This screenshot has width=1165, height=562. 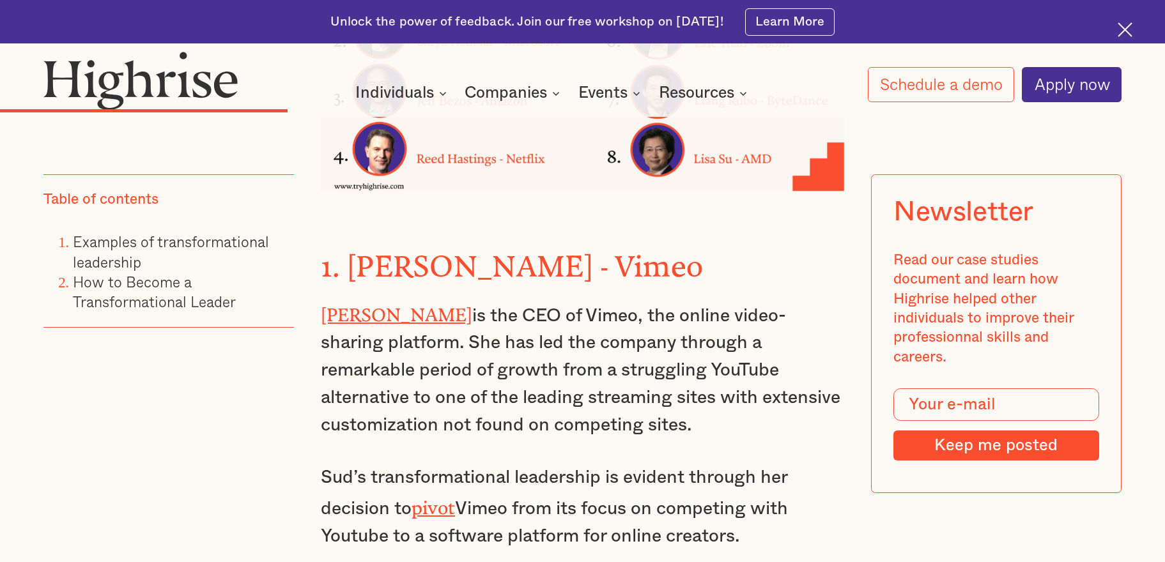 What do you see at coordinates (154, 292) in the screenshot?
I see `a: How to Become a Transformational Leader` at bounding box center [154, 292].